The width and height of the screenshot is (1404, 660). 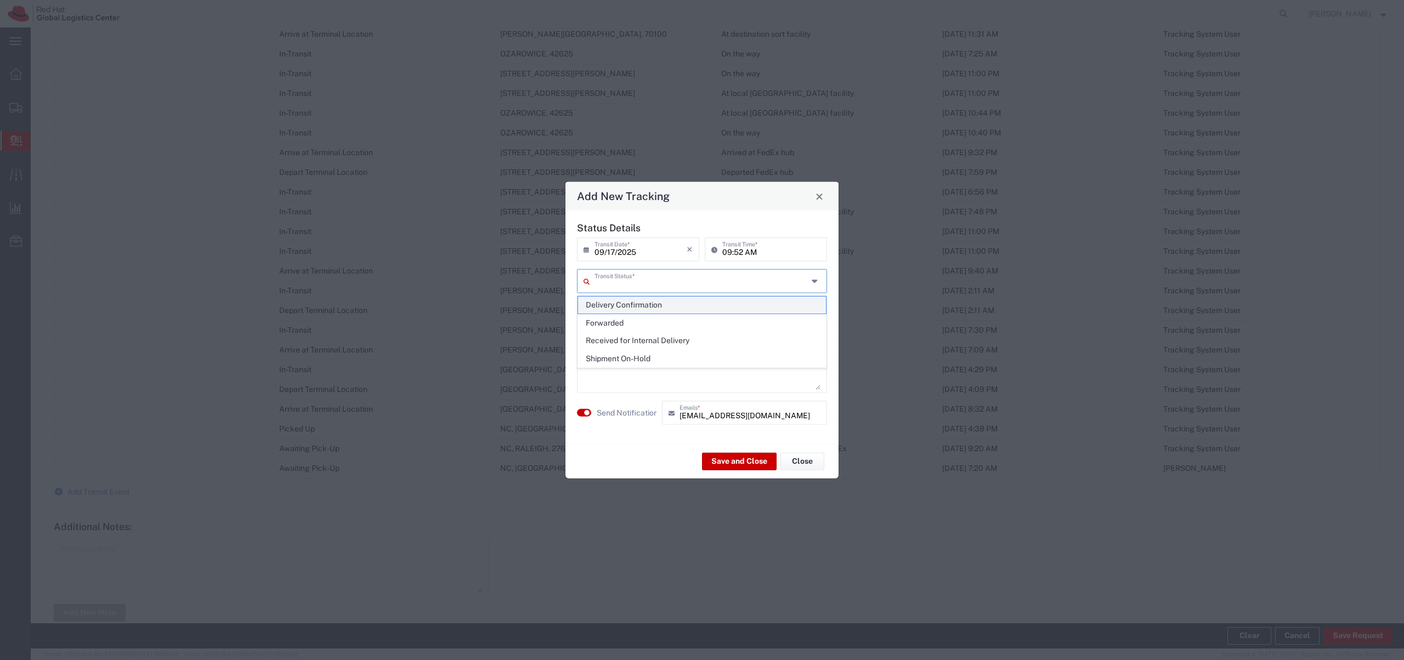 I want to click on label: Send Notification, so click(x=627, y=412).